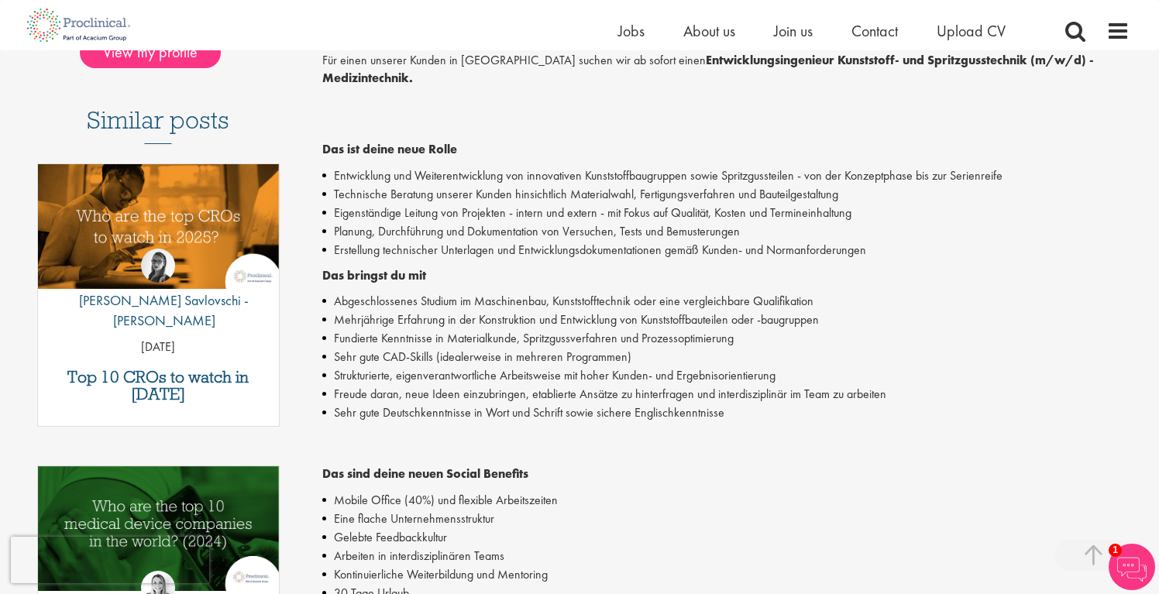 The width and height of the screenshot is (1159, 594). What do you see at coordinates (1114, 550) in the screenshot?
I see `span: 1` at bounding box center [1114, 550].